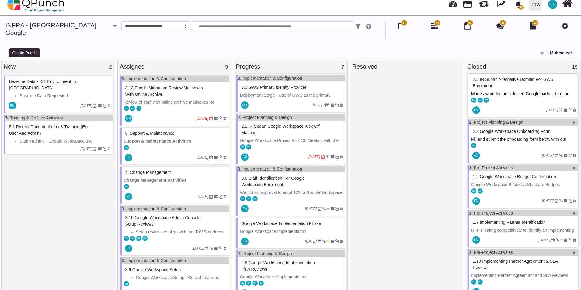 This screenshot has width=581, height=290. I want to click on span: NS, so click(474, 191).